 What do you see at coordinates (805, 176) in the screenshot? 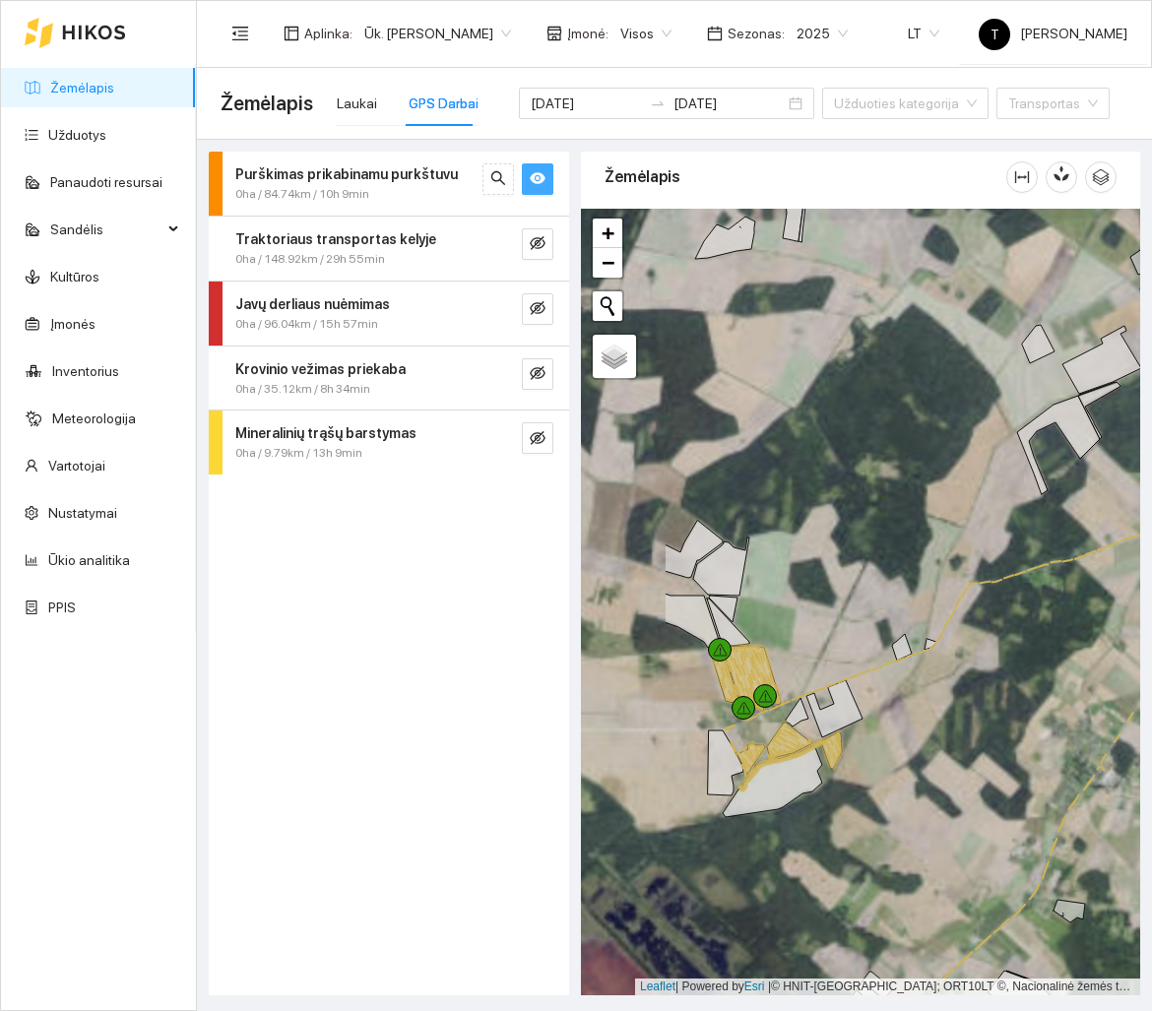
I see `div: Žemėlapis` at bounding box center [805, 176].